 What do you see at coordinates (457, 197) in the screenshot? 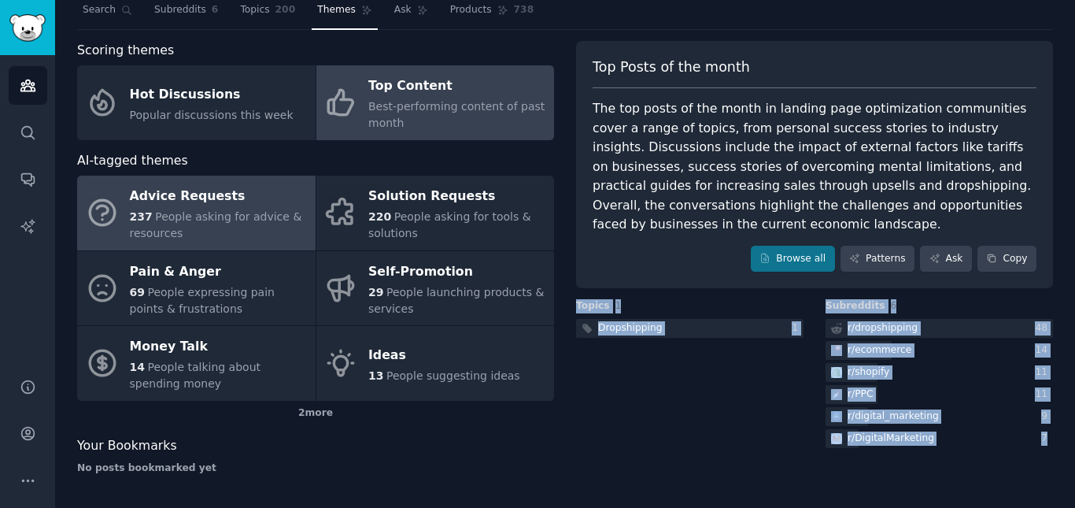
I see `div: Solution Requests` at bounding box center [457, 197].